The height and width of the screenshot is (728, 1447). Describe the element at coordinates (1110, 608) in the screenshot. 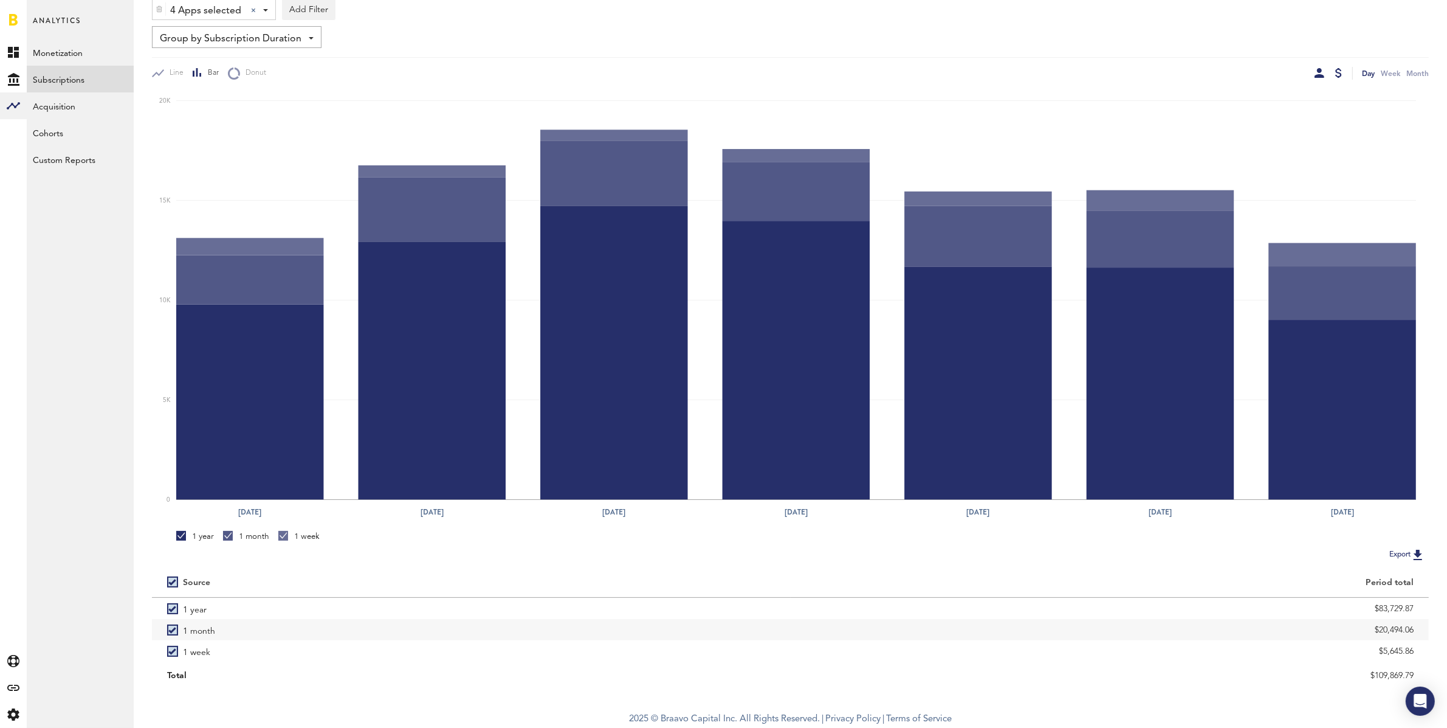

I see `div: $83,729.87` at that location.